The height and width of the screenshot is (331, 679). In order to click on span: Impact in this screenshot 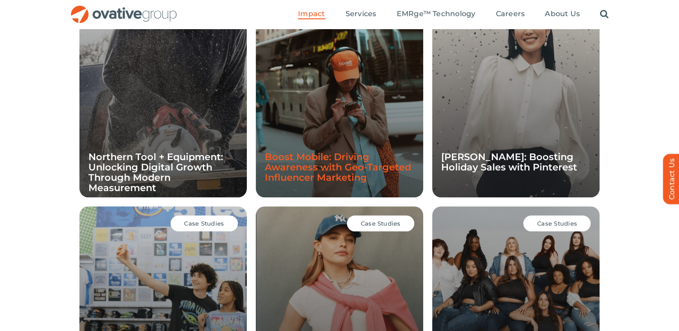, I will do `click(312, 14)`.